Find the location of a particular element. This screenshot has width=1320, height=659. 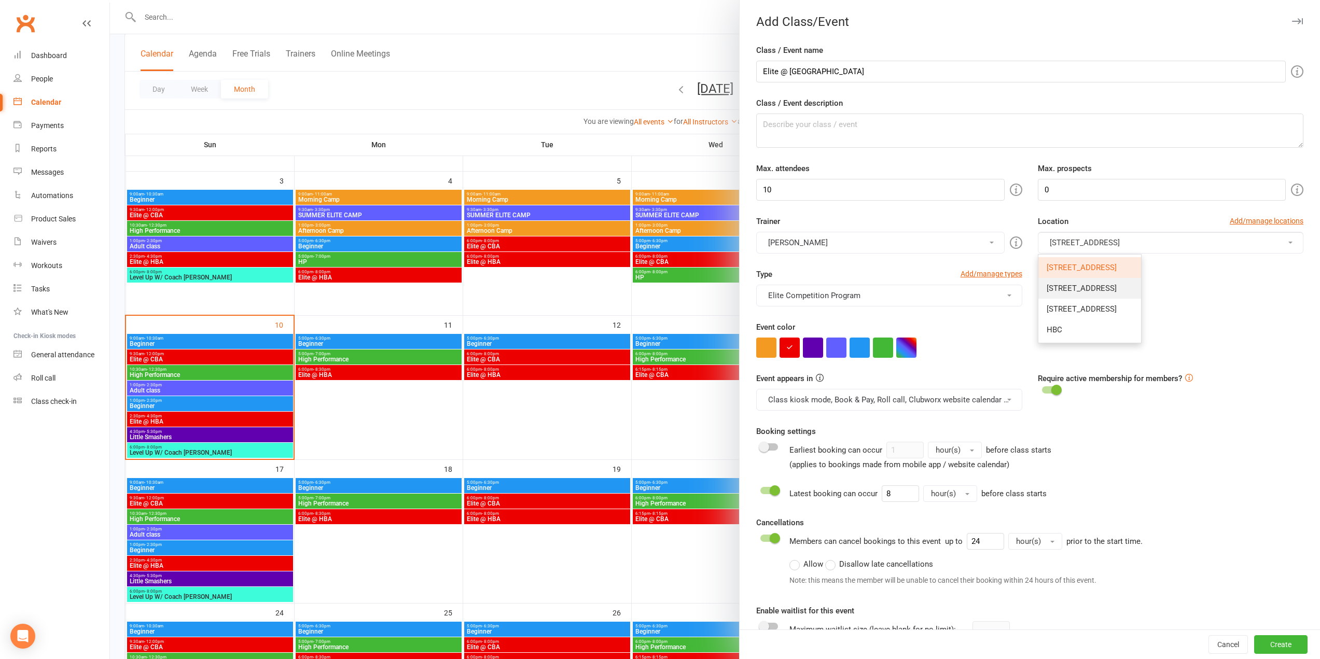

div: Automations is located at coordinates (52, 195).